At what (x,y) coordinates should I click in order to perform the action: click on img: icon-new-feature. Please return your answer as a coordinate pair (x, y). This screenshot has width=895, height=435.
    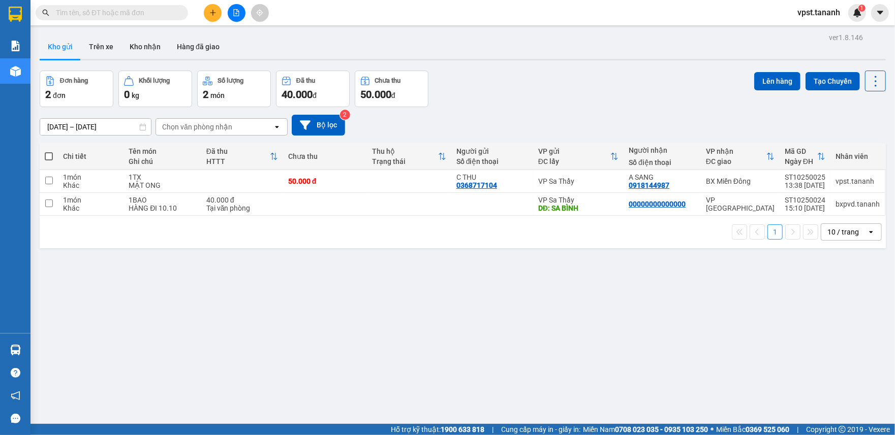
    Looking at the image, I should click on (857, 13).